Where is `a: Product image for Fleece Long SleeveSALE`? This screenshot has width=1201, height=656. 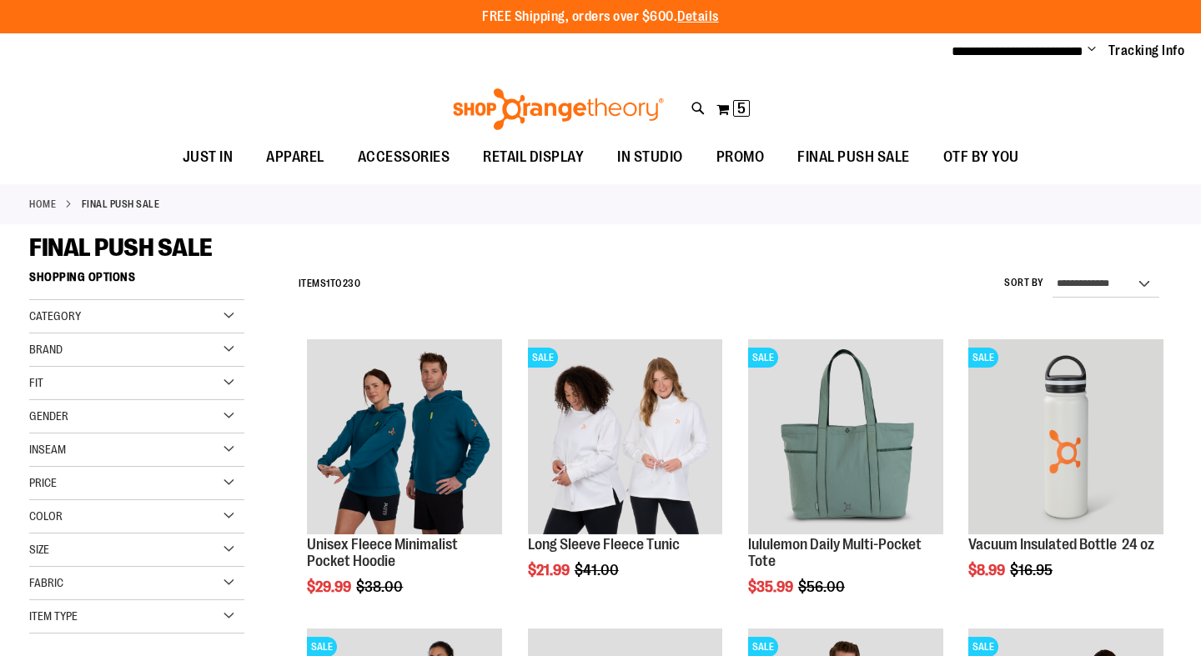 a: Product image for Fleece Long SleeveSALE is located at coordinates (625, 438).